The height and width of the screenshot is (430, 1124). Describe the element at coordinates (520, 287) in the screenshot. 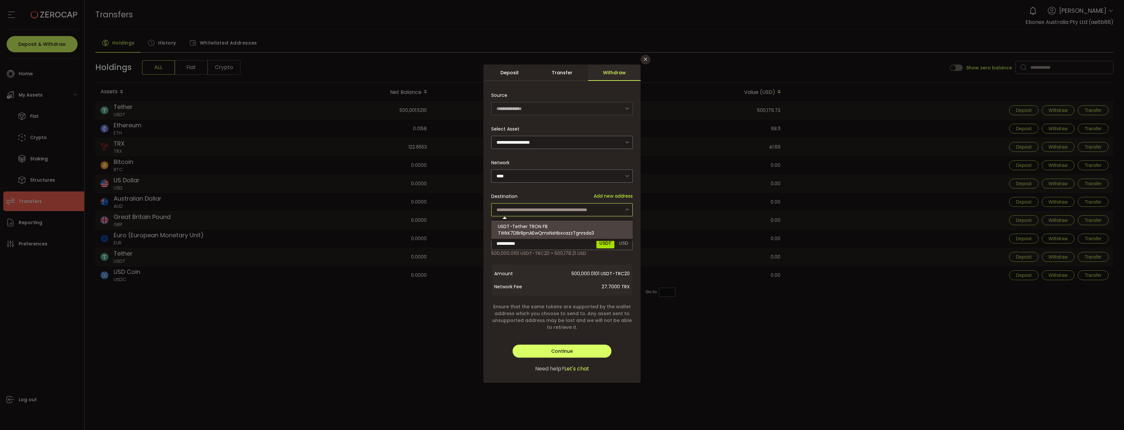

I see `span: Network Fee` at that location.